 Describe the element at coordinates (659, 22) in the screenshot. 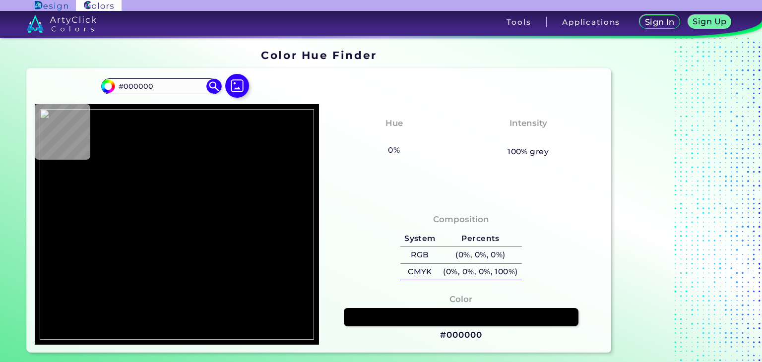

I see `a: Sign In` at that location.